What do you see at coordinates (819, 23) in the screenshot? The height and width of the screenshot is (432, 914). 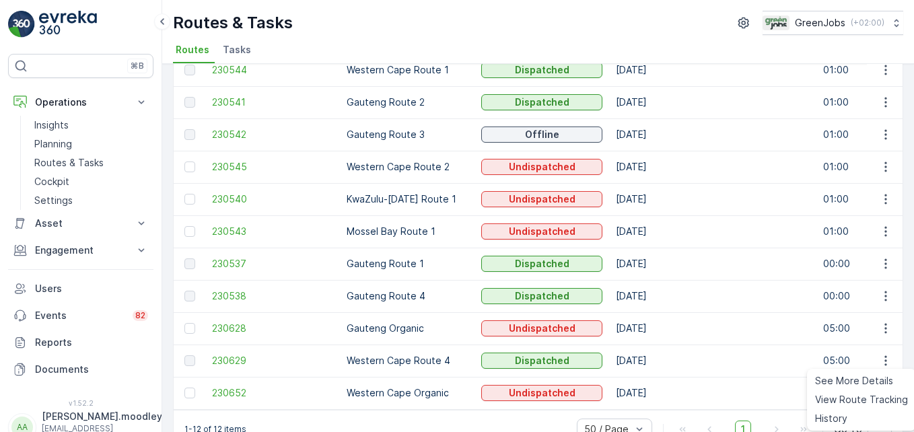 I see `p: GreenJobs` at bounding box center [819, 23].